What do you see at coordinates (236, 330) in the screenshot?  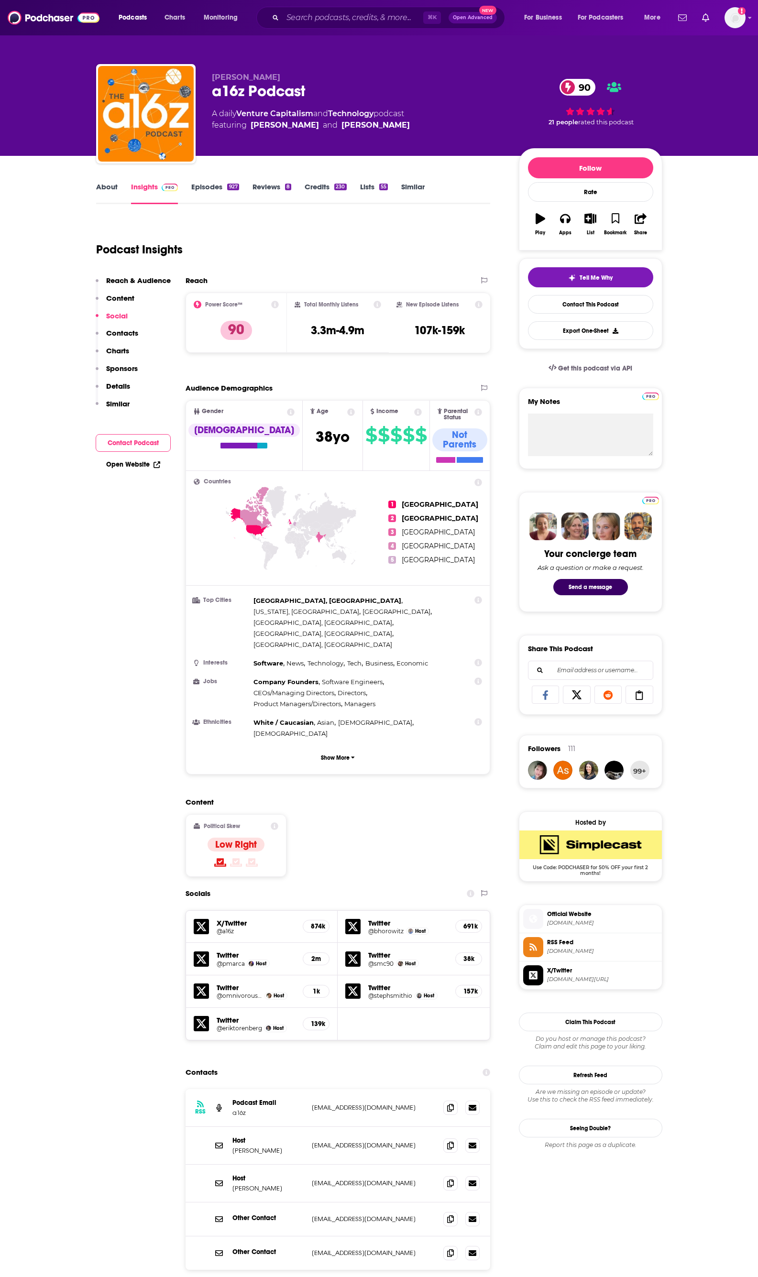 I see `p: 90` at bounding box center [236, 330].